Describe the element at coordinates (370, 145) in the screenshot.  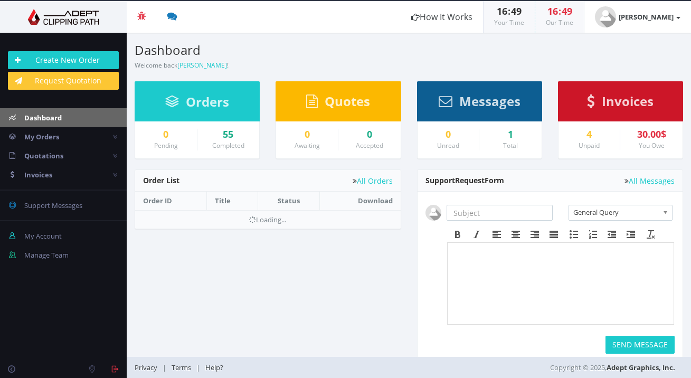
I see `small: Accepted` at that location.